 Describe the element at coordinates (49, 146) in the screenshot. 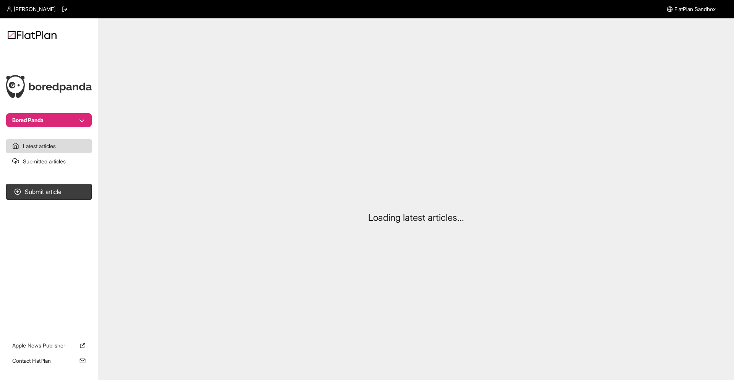

I see `a: Latest articles` at that location.